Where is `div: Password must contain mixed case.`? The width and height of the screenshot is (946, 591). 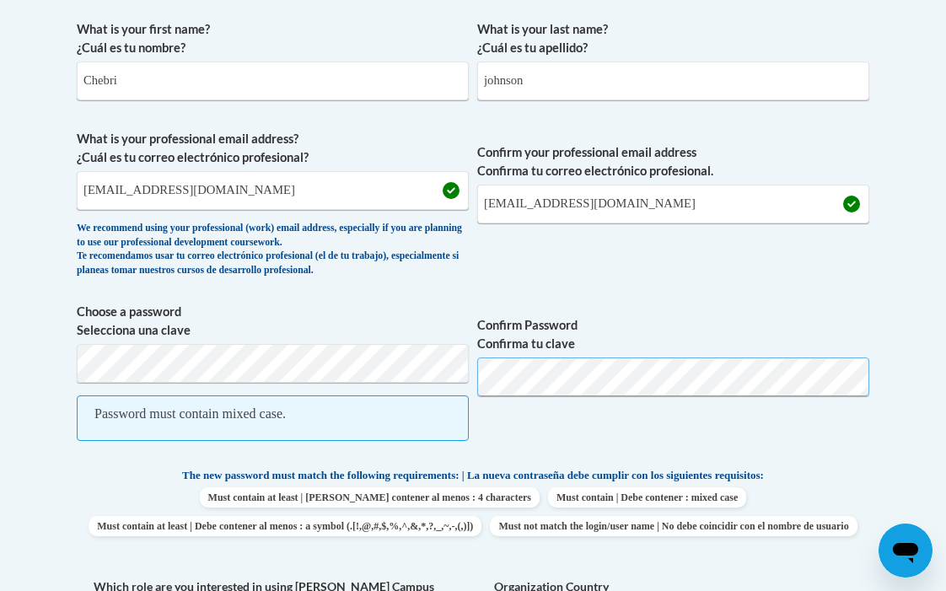
div: Password must contain mixed case. is located at coordinates (190, 414).